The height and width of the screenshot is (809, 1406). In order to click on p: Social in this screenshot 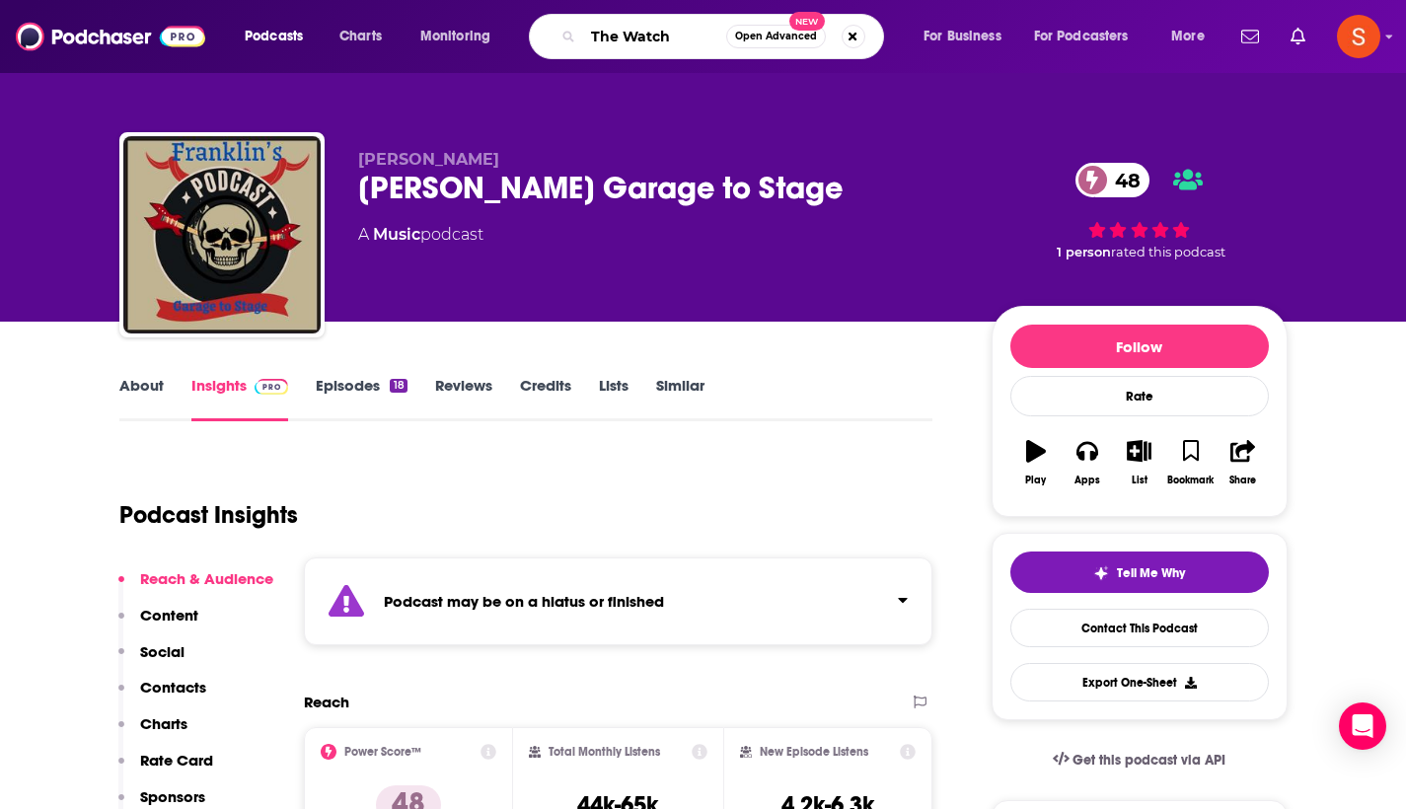, I will do `click(162, 651)`.